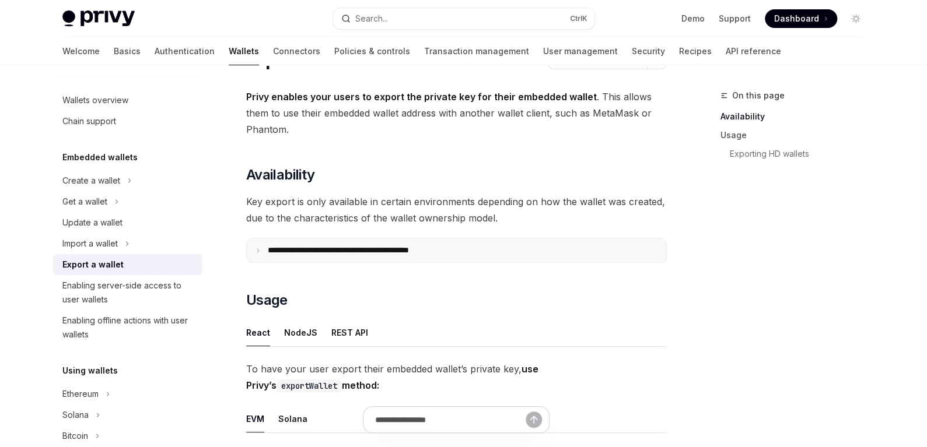  Describe the element at coordinates (456, 377) in the screenshot. I see `span: To have your user export their embedded wallet’s private key,` at that location.